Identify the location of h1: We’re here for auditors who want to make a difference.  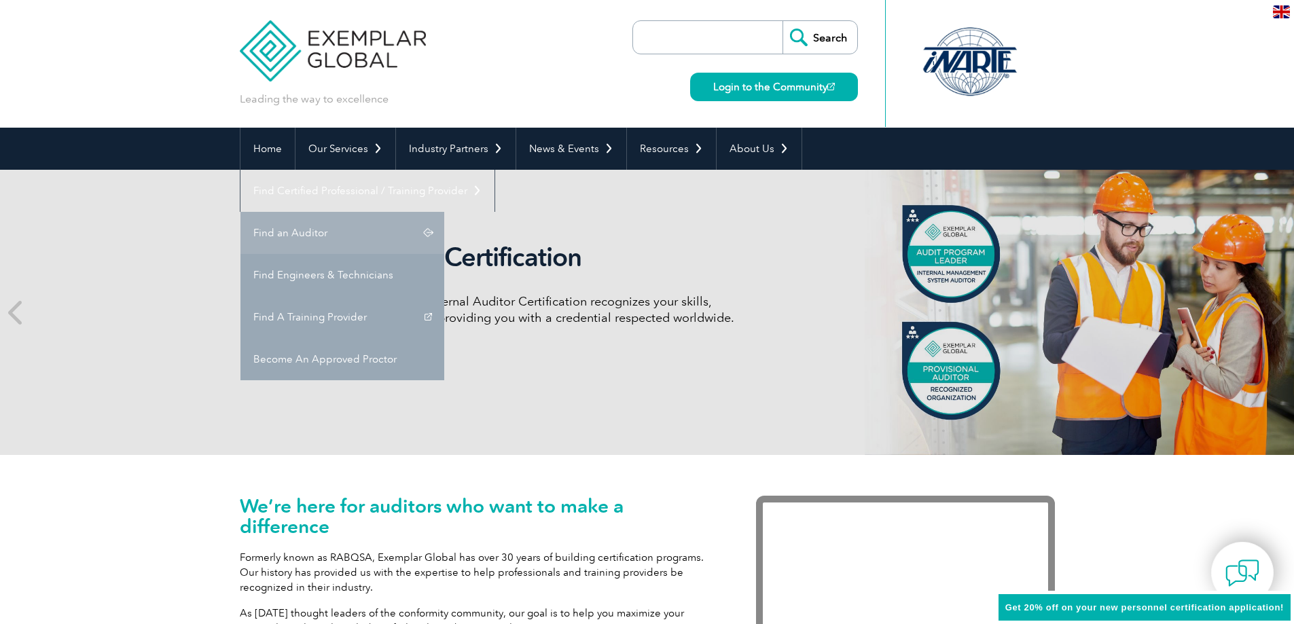
(477, 516).